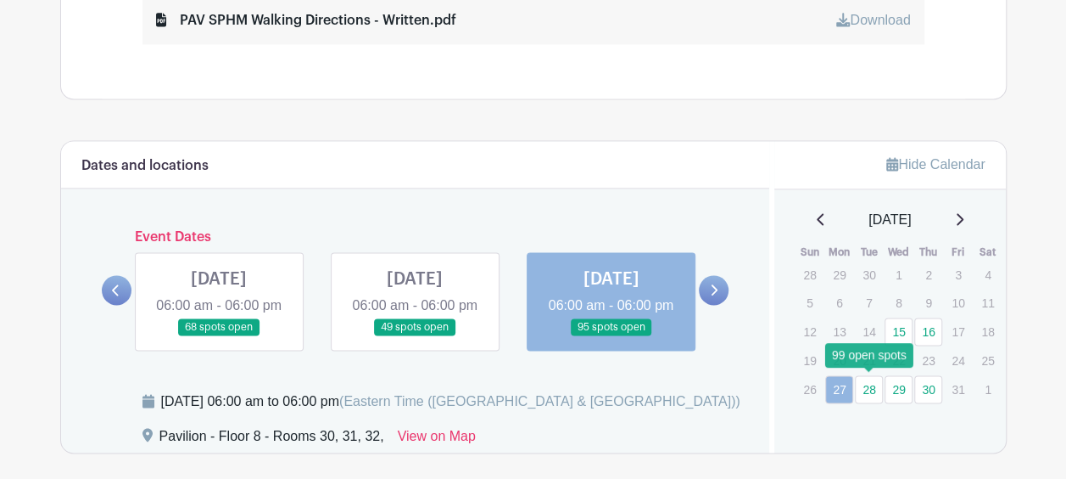  What do you see at coordinates (869, 252) in the screenshot?
I see `th: Tue` at bounding box center [869, 252].